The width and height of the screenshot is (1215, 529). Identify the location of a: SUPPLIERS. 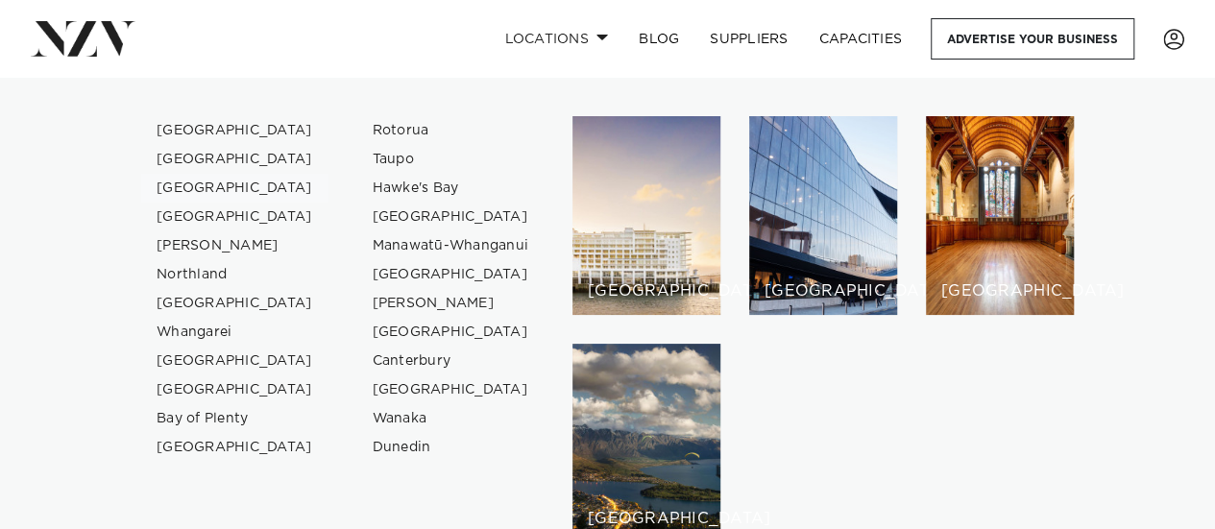
(748, 38).